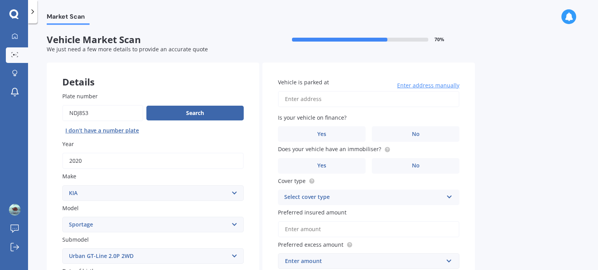 The height and width of the screenshot is (270, 598). What do you see at coordinates (312, 118) in the screenshot?
I see `span: Is your vehicle on finance?` at bounding box center [312, 118].